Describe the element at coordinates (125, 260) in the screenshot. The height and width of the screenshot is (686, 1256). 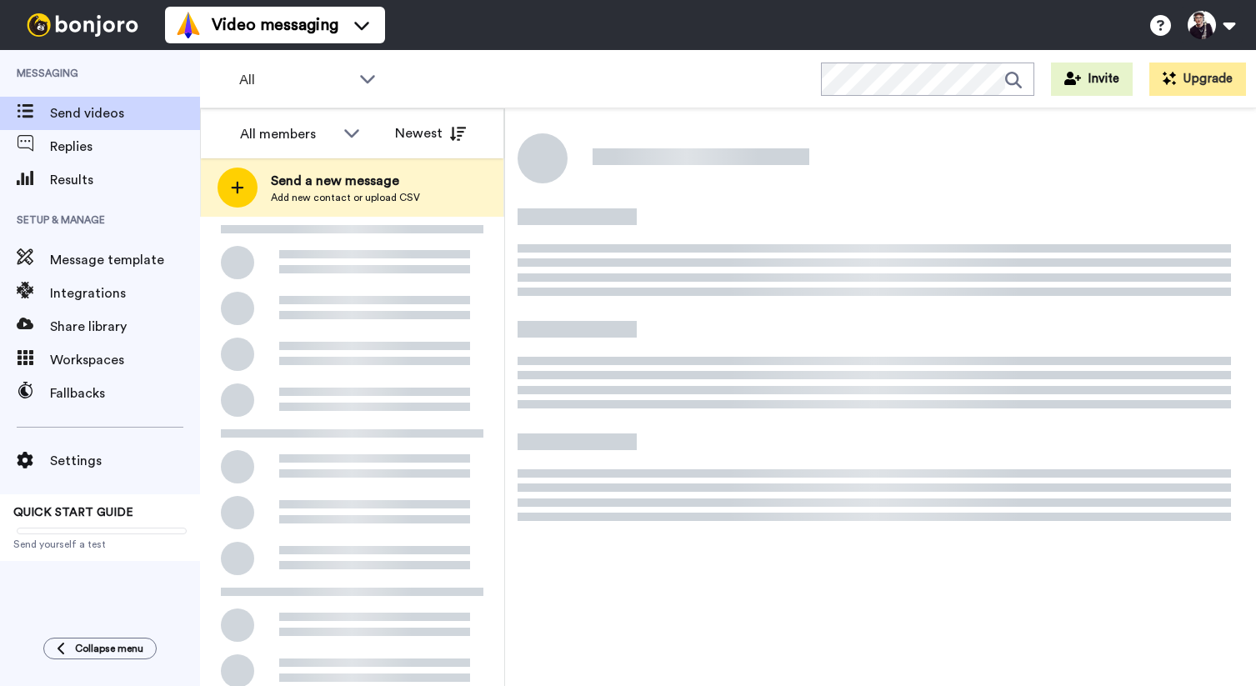
I see `span: Message template` at that location.